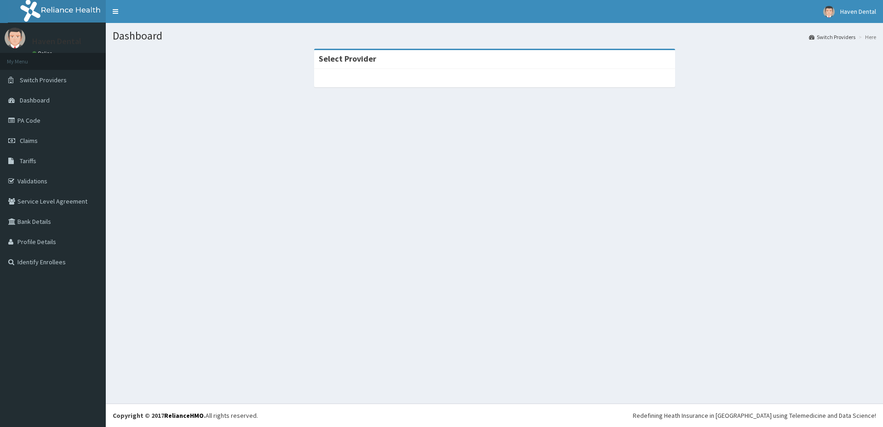 The height and width of the screenshot is (427, 883). What do you see at coordinates (832, 37) in the screenshot?
I see `a: Switch Providers` at bounding box center [832, 37].